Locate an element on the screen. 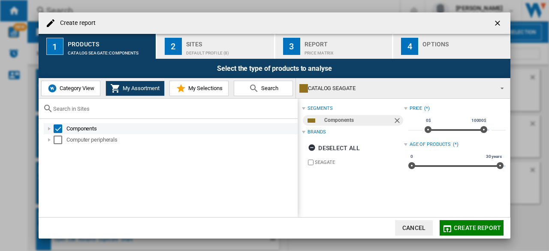  button: 2 Sites Default profile (8) is located at coordinates (216, 46).